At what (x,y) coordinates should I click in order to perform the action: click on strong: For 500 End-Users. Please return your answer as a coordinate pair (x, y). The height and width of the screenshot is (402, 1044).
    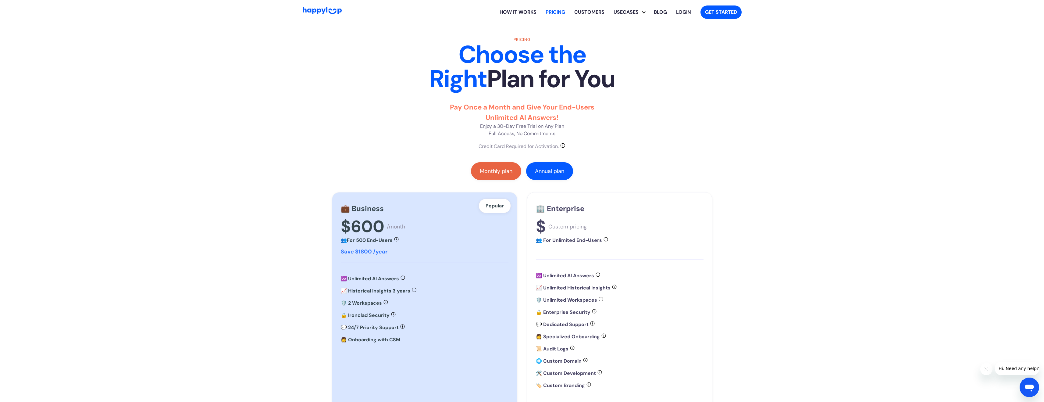
    Looking at the image, I should click on (370, 240).